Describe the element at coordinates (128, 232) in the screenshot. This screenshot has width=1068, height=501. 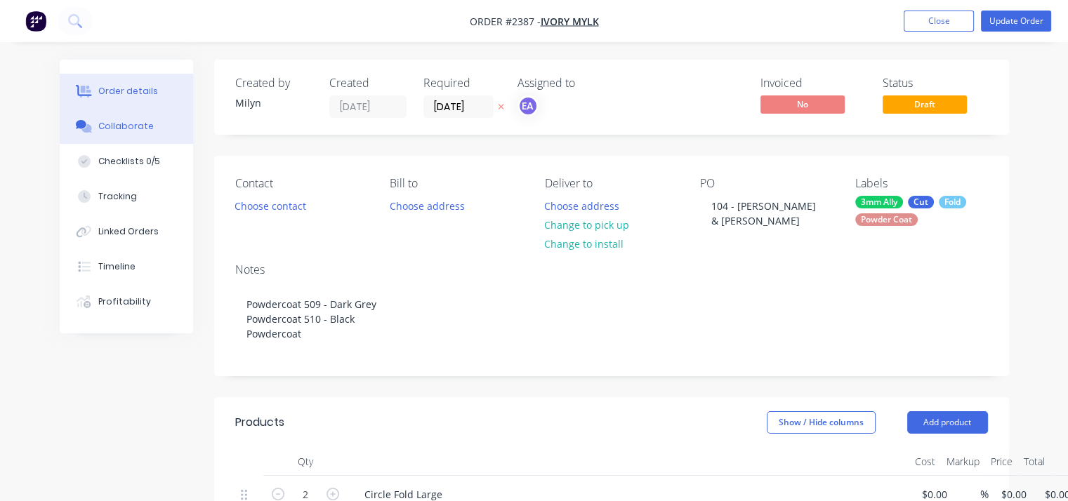
I see `div: Linked Orders` at that location.